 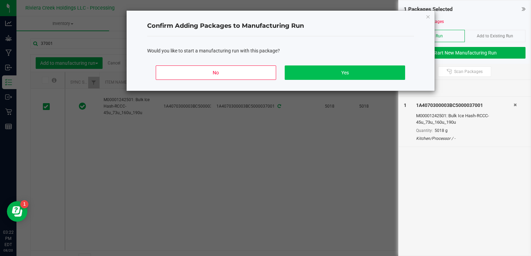 I want to click on h4: Confirm Adding Packages to Manufacturing Run, so click(x=280, y=26).